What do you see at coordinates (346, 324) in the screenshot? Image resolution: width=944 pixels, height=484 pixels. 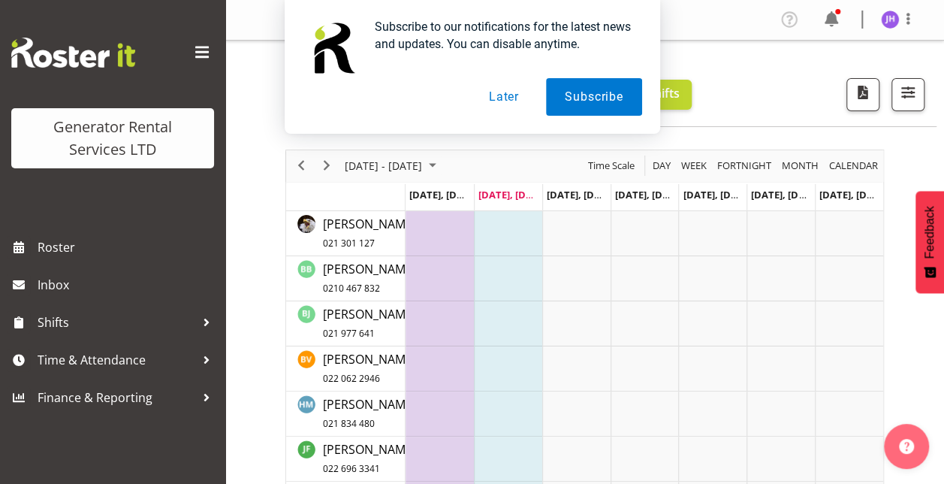 I see `td: Brendan (Paris) Jordan resource` at bounding box center [346, 324].